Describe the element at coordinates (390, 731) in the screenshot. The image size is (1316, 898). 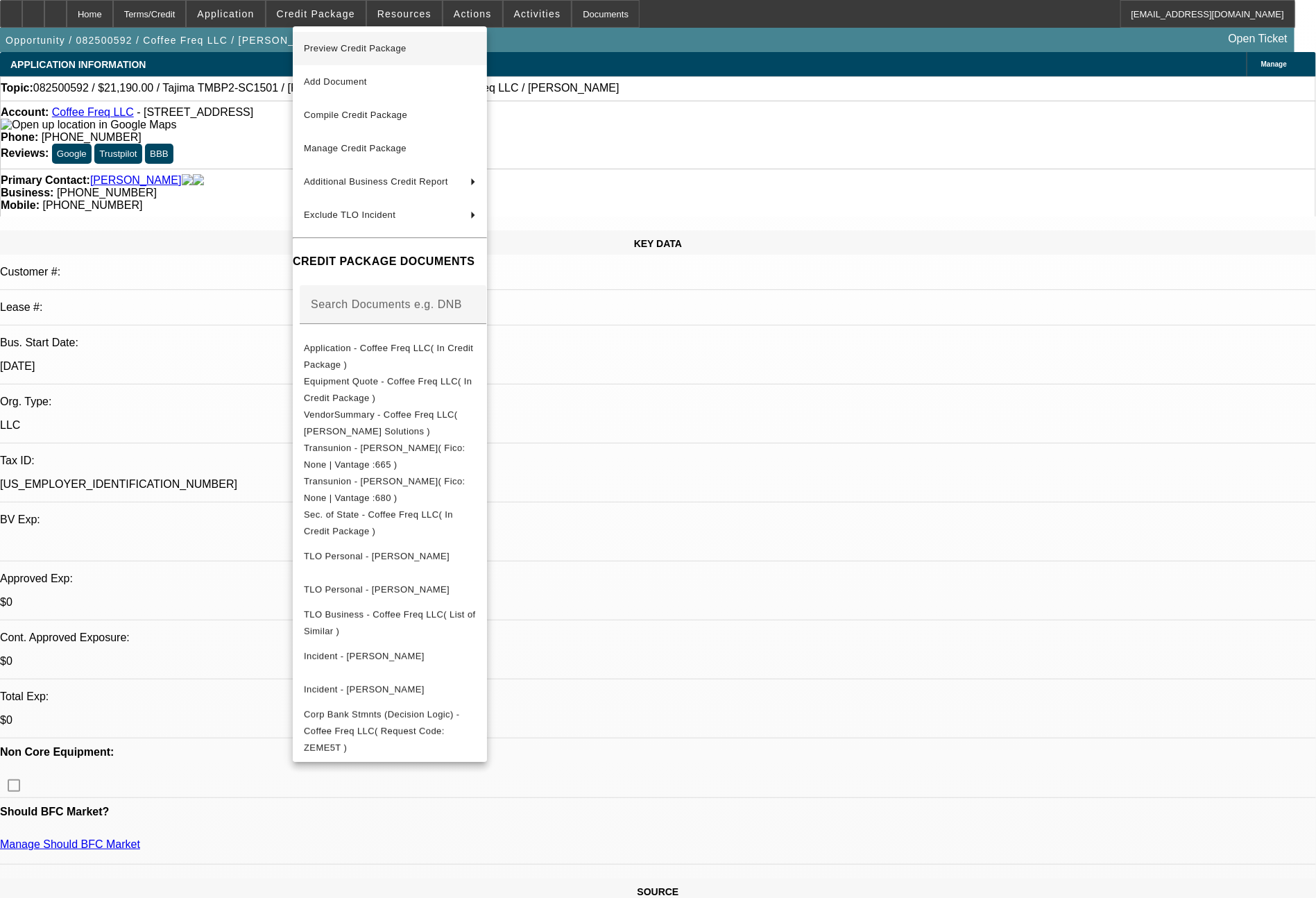
I see `button: Corp Bank Stmnts (Decision Logic) - Coffee Freq LLC( Request Code: ZEME5T )` at that location.